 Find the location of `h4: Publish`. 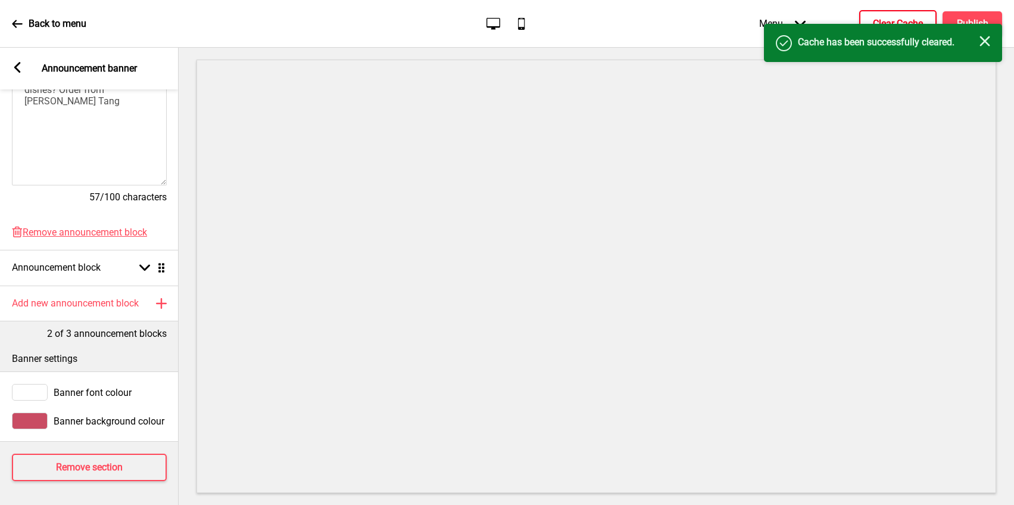

h4: Publish is located at coordinates (973, 24).